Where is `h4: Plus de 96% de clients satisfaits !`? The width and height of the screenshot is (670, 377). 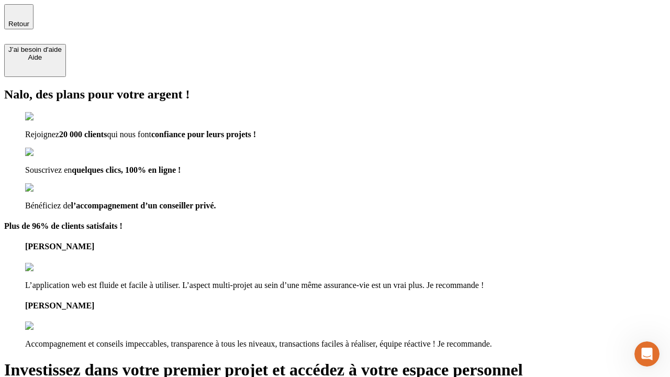
h4: Plus de 96% de clients satisfaits ! is located at coordinates (335, 226).